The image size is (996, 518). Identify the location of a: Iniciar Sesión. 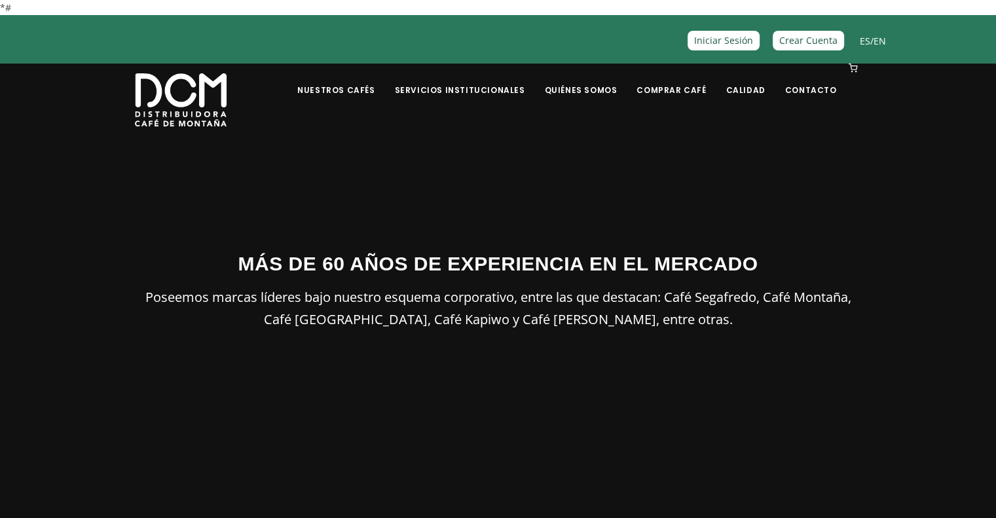
(724, 40).